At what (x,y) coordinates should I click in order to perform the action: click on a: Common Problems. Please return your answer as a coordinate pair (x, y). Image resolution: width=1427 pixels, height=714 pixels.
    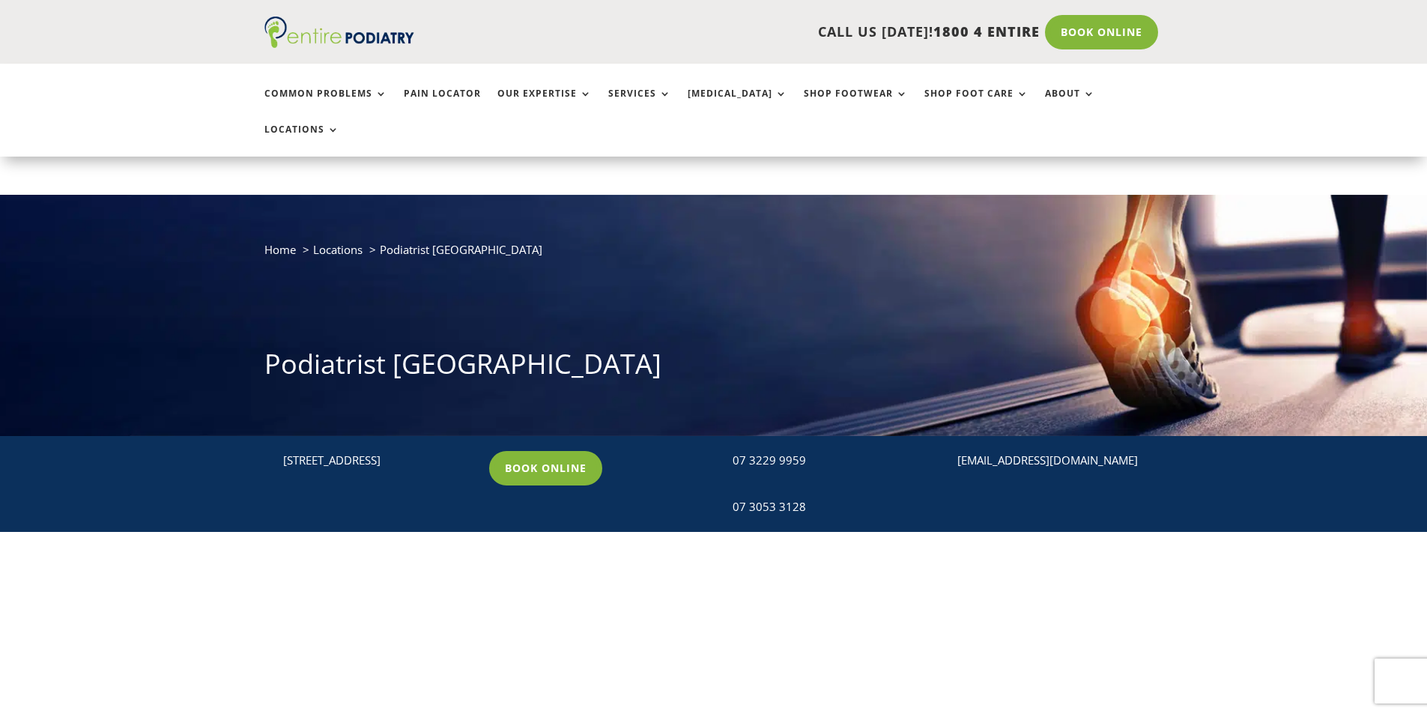
    Looking at the image, I should click on (326, 104).